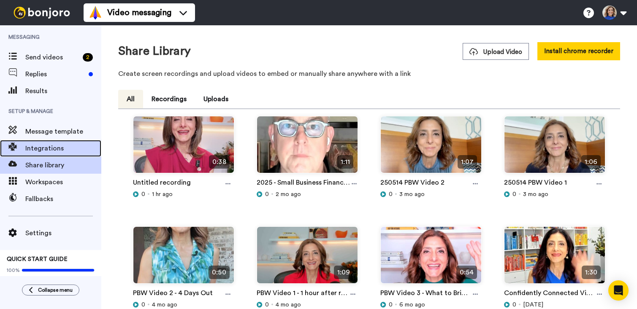 The width and height of the screenshot is (637, 309). What do you see at coordinates (173, 295) in the screenshot?
I see `a: PBW Video 2 - 4 Days Out` at bounding box center [173, 295].